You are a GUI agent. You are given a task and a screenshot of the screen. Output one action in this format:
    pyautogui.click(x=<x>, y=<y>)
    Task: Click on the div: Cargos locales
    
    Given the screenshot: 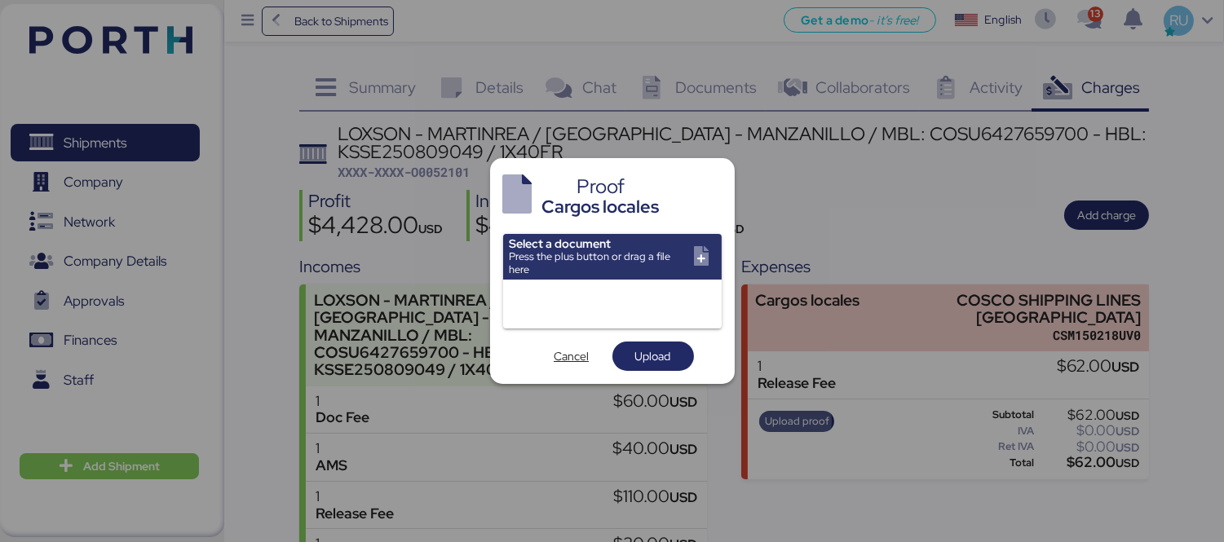 What is the action you would take?
    pyautogui.click(x=601, y=207)
    